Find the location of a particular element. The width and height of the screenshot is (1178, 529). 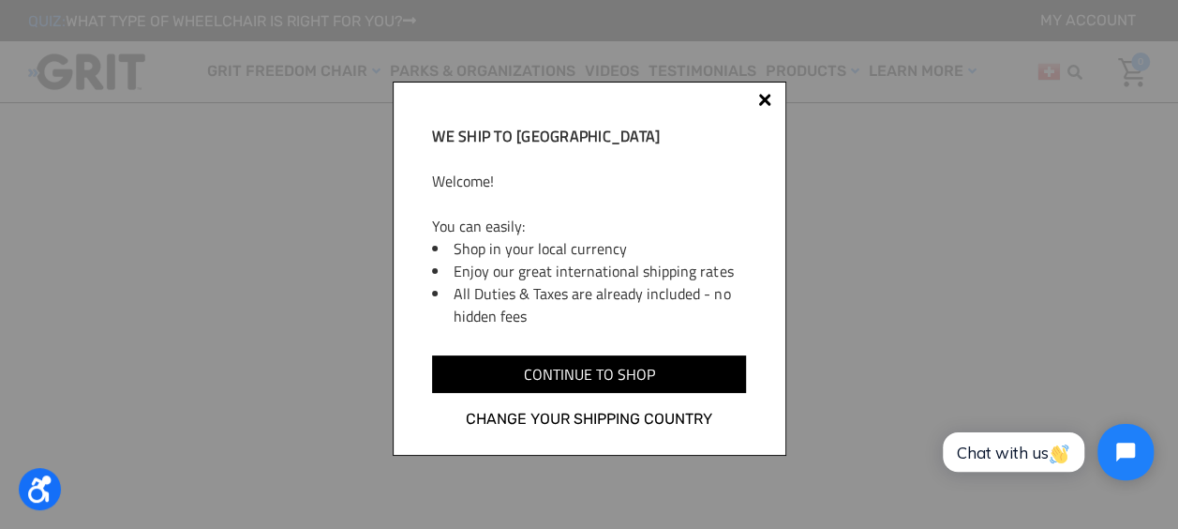

button: Chat with us👋 is located at coordinates (91, 44).